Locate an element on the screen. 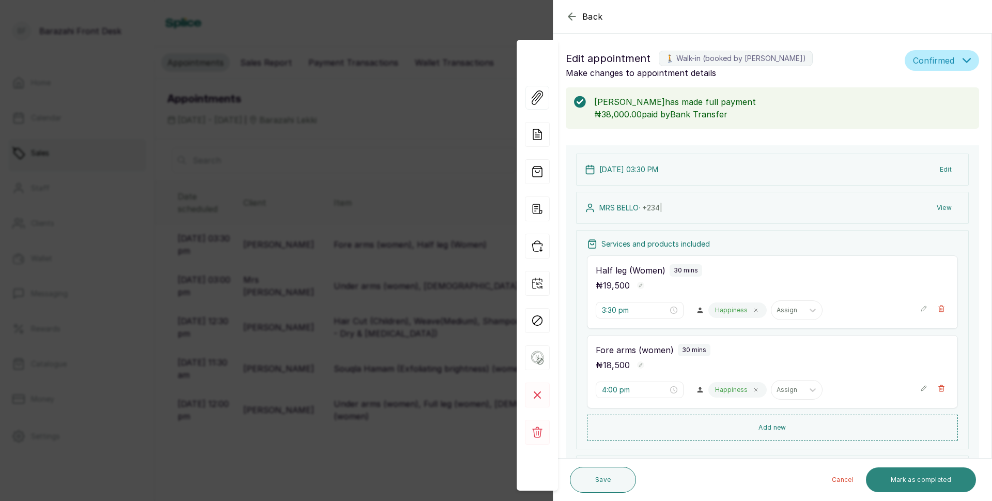 The image size is (992, 501). span: Confirmed is located at coordinates (933, 60).